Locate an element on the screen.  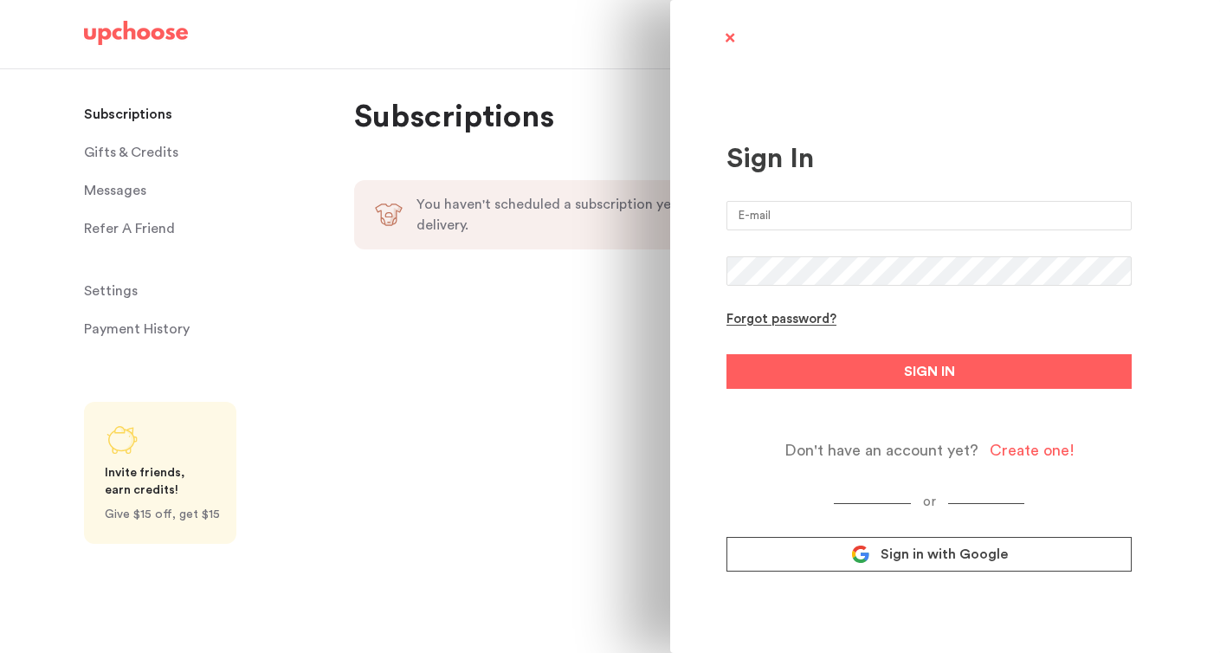
span: Don't have an account yet? is located at coordinates (881, 450).